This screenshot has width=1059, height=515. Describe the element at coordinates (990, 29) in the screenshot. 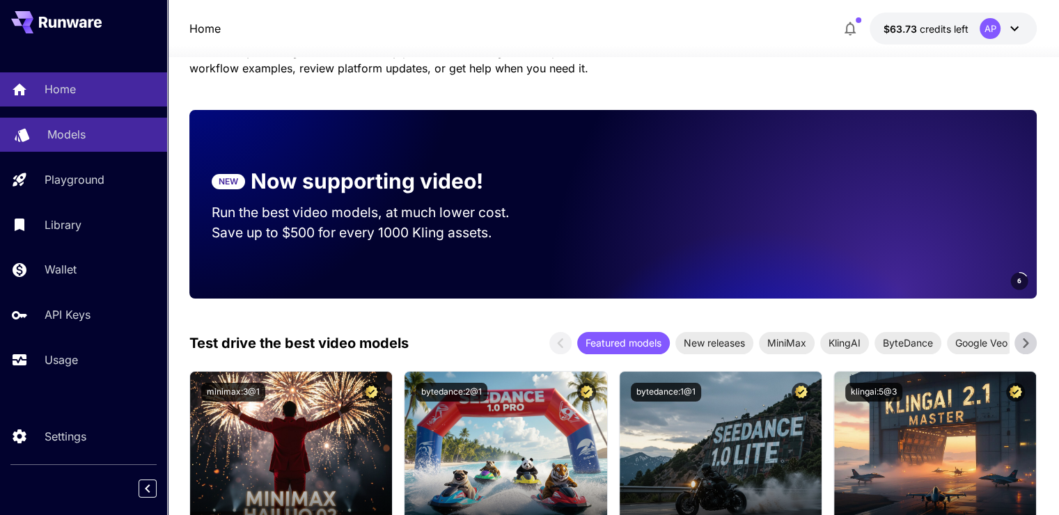

I see `div: AP` at that location.